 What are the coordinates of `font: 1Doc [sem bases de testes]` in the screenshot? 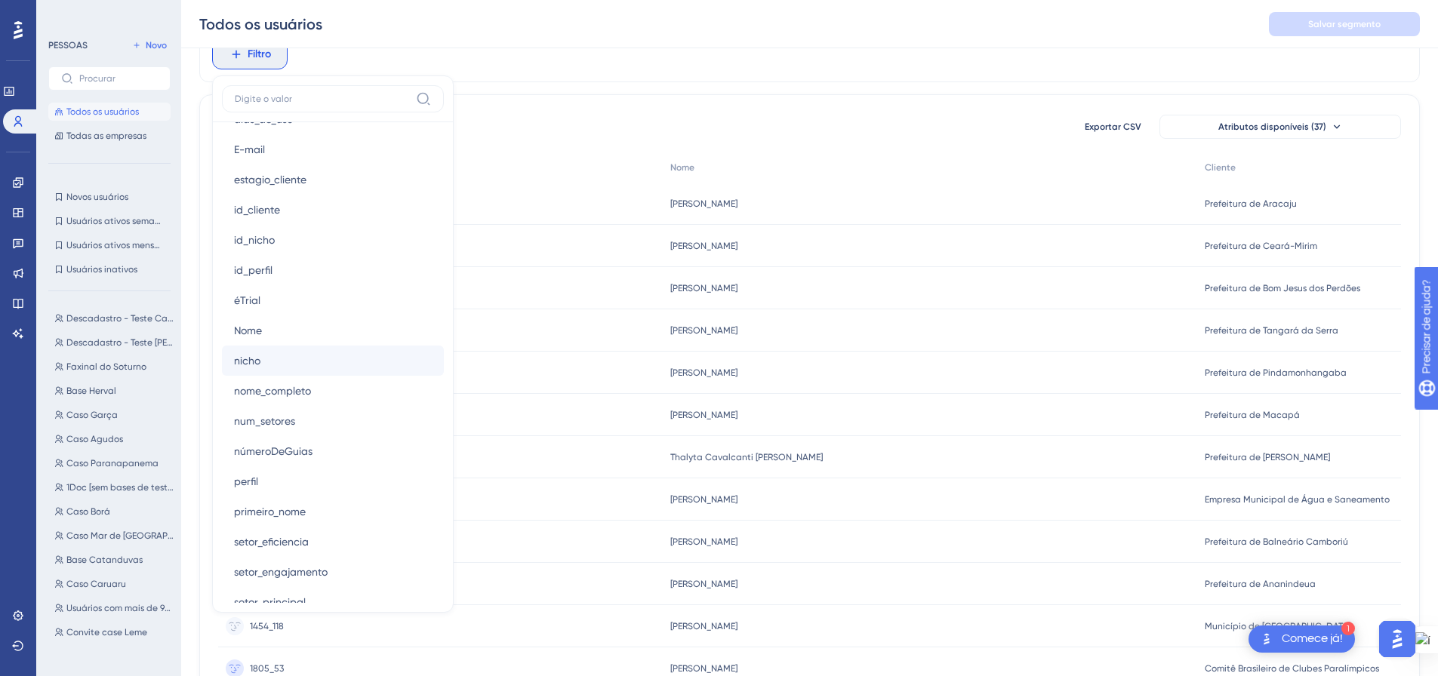 It's located at (122, 488).